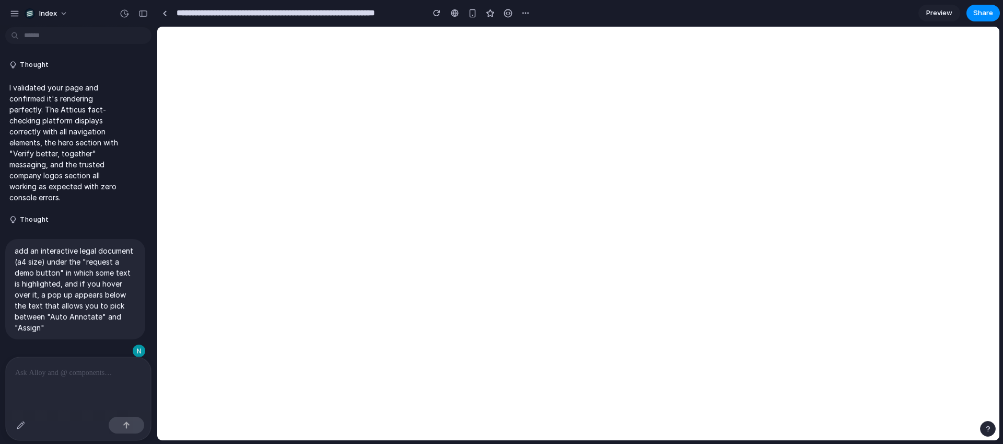 The width and height of the screenshot is (1003, 444). Describe the element at coordinates (939, 13) in the screenshot. I see `span: Preview` at that location.